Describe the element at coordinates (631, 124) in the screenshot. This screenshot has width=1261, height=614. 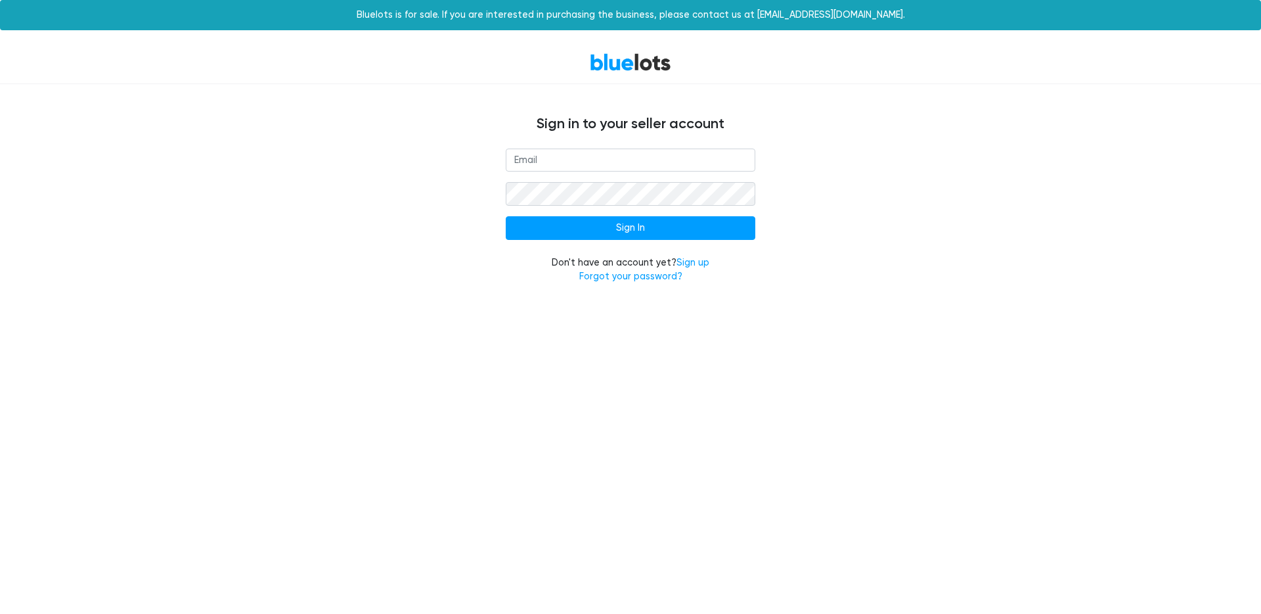
I see `h4: Sign in to your seller account` at that location.